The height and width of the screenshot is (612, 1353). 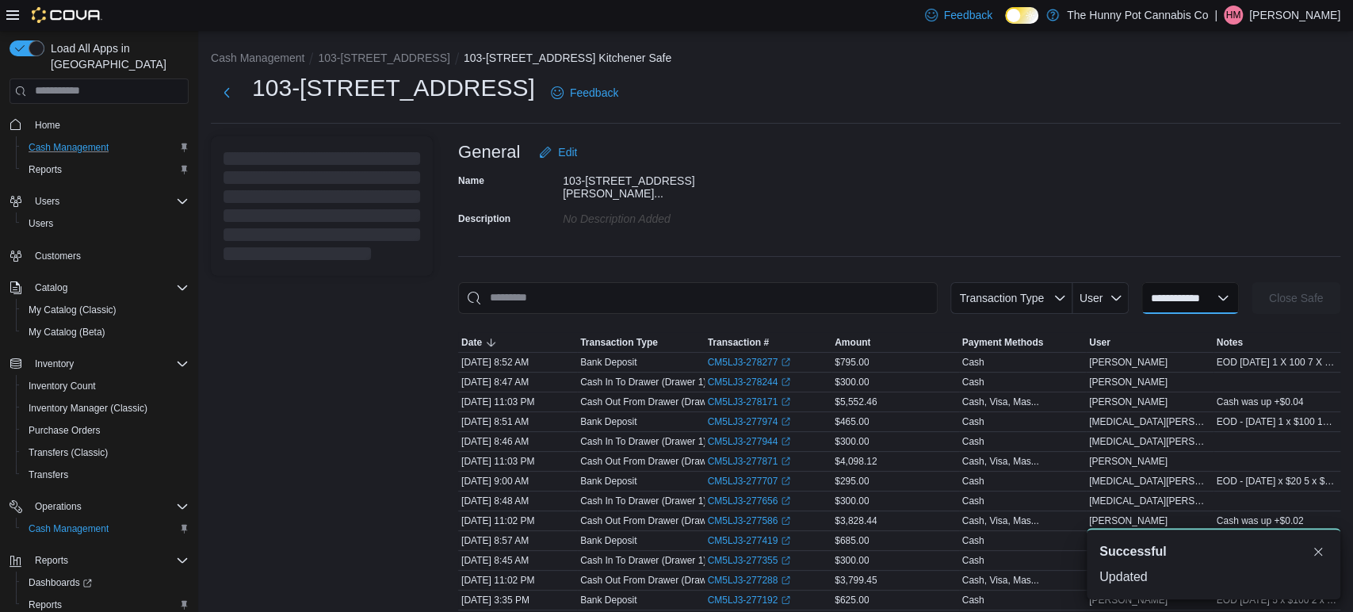 What do you see at coordinates (67, 332) in the screenshot?
I see `a: My Catalog (Beta)` at bounding box center [67, 332].